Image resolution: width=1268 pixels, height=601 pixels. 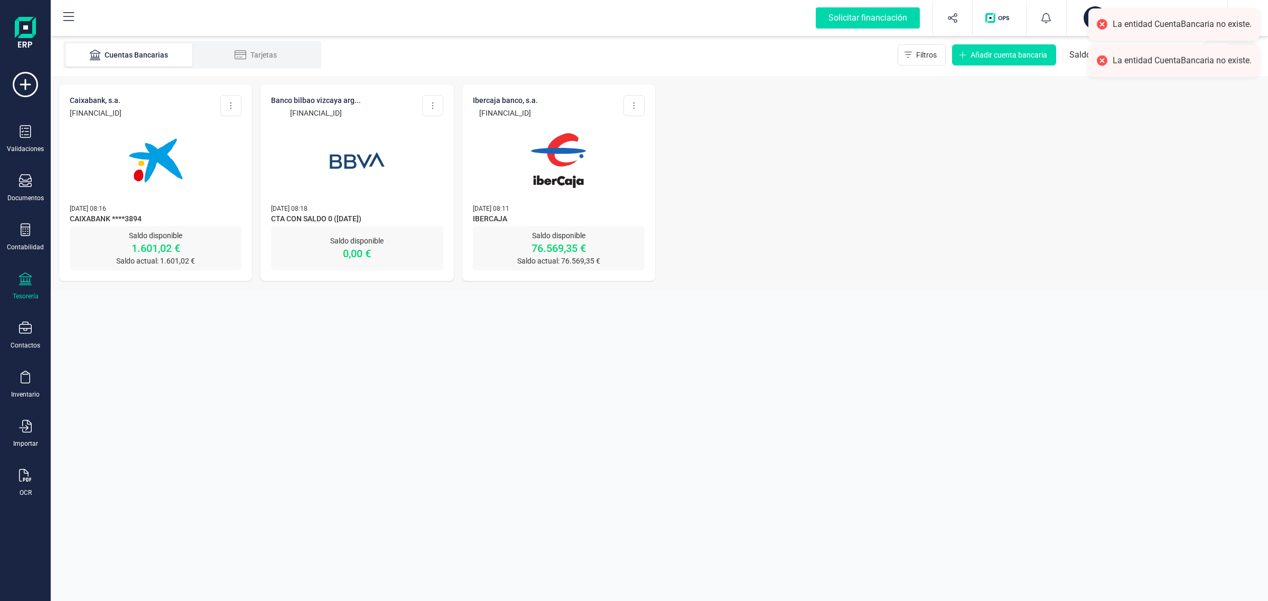 I want to click on p: 0,00 €, so click(x=357, y=254).